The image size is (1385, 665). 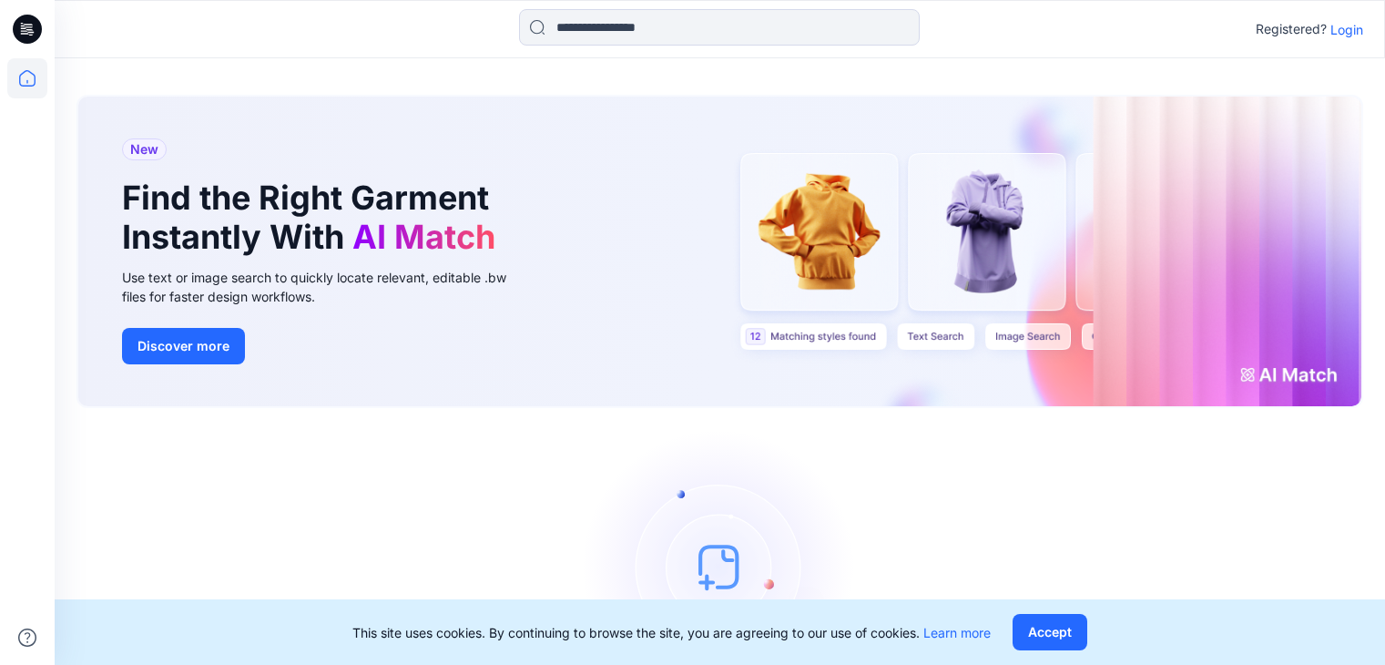 I want to click on div: Use text or image search to quickly locate relevant, editable .bw files for faster design workflows., so click(x=327, y=287).